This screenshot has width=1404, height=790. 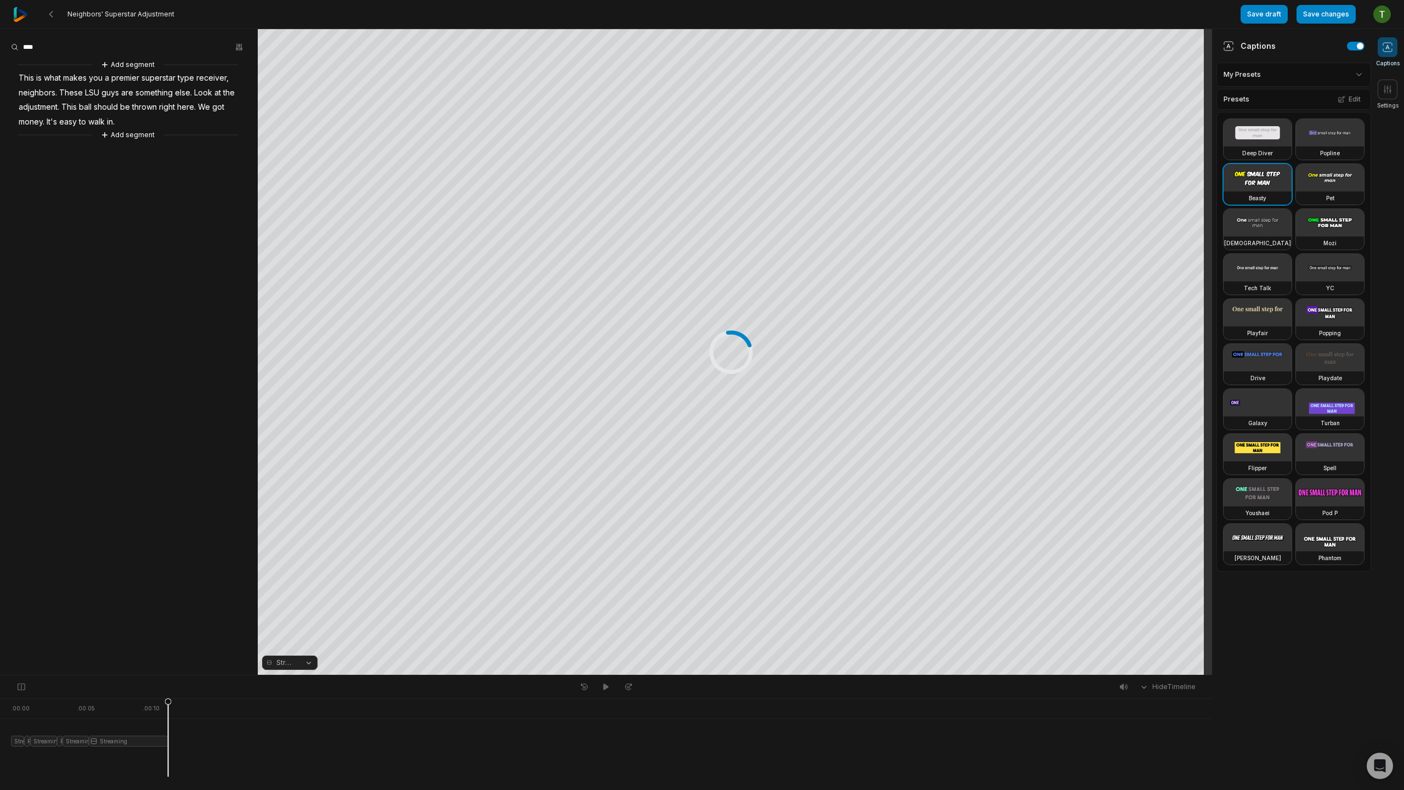 I want to click on span: Streaming, so click(x=286, y=662).